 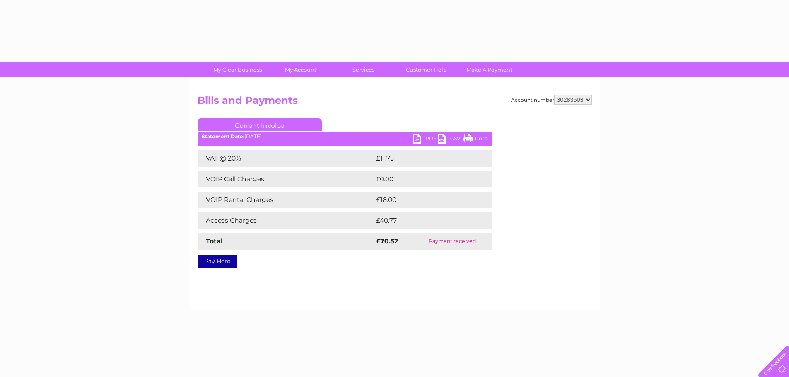 I want to click on a: Print, so click(x=475, y=140).